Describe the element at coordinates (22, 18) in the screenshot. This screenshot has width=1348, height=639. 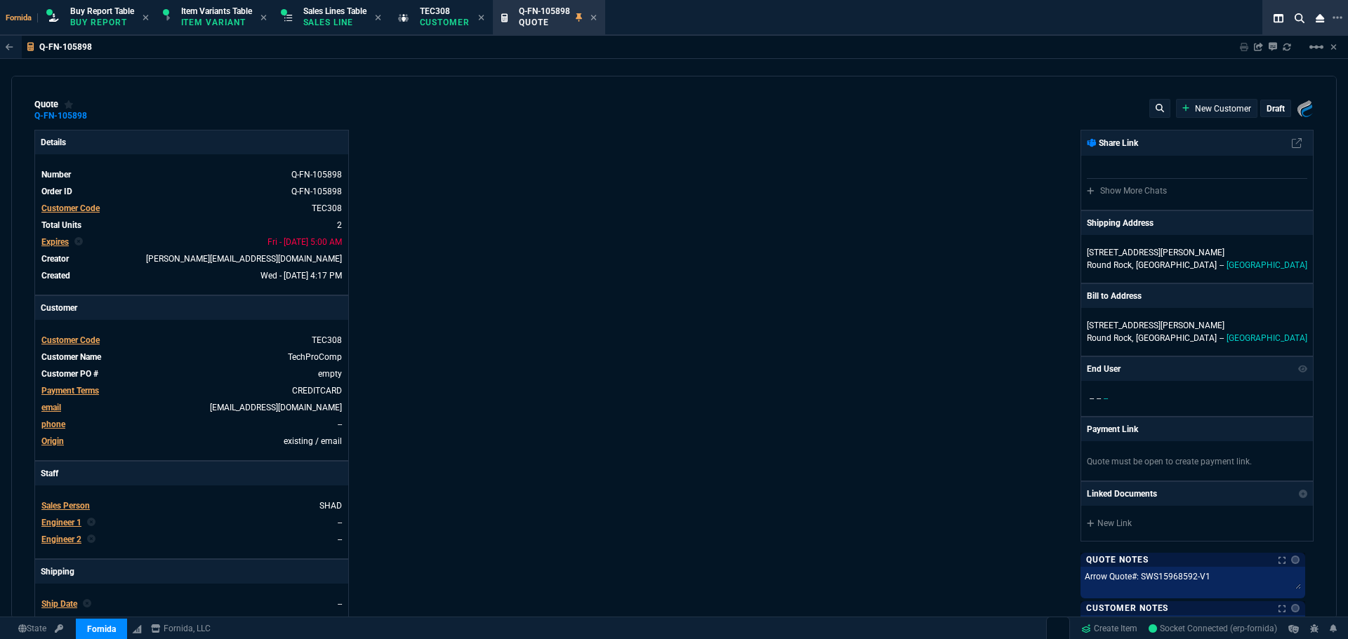
I see `span: Fornida` at that location.